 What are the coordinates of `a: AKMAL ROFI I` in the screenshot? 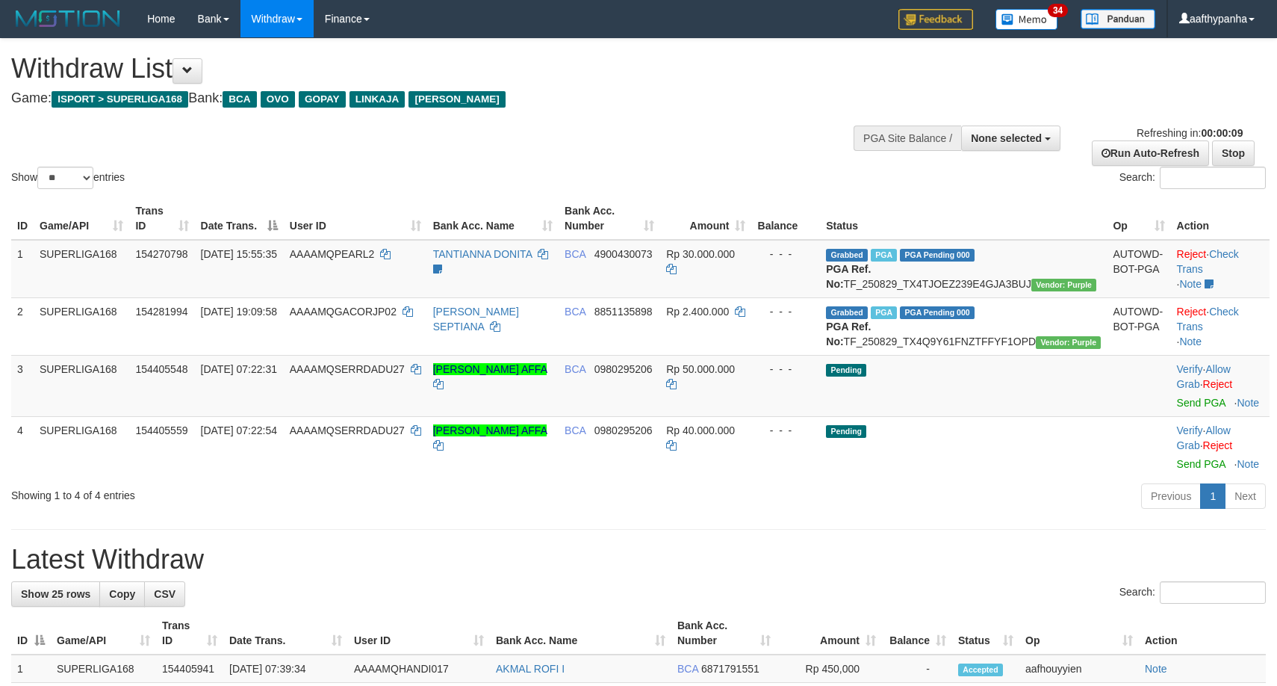 It's located at (530, 668).